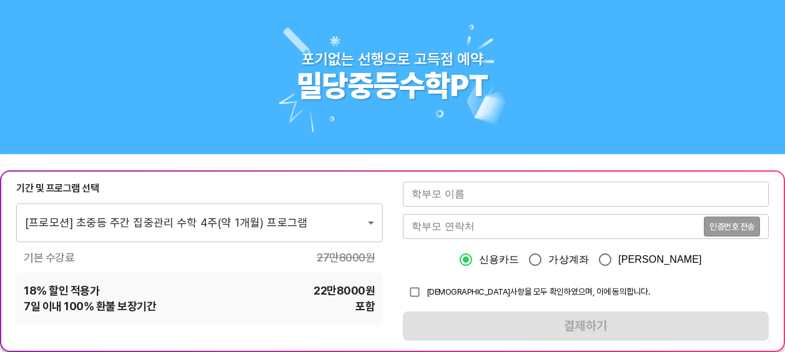  I want to click on div: 밀당중등수학PT, so click(392, 86).